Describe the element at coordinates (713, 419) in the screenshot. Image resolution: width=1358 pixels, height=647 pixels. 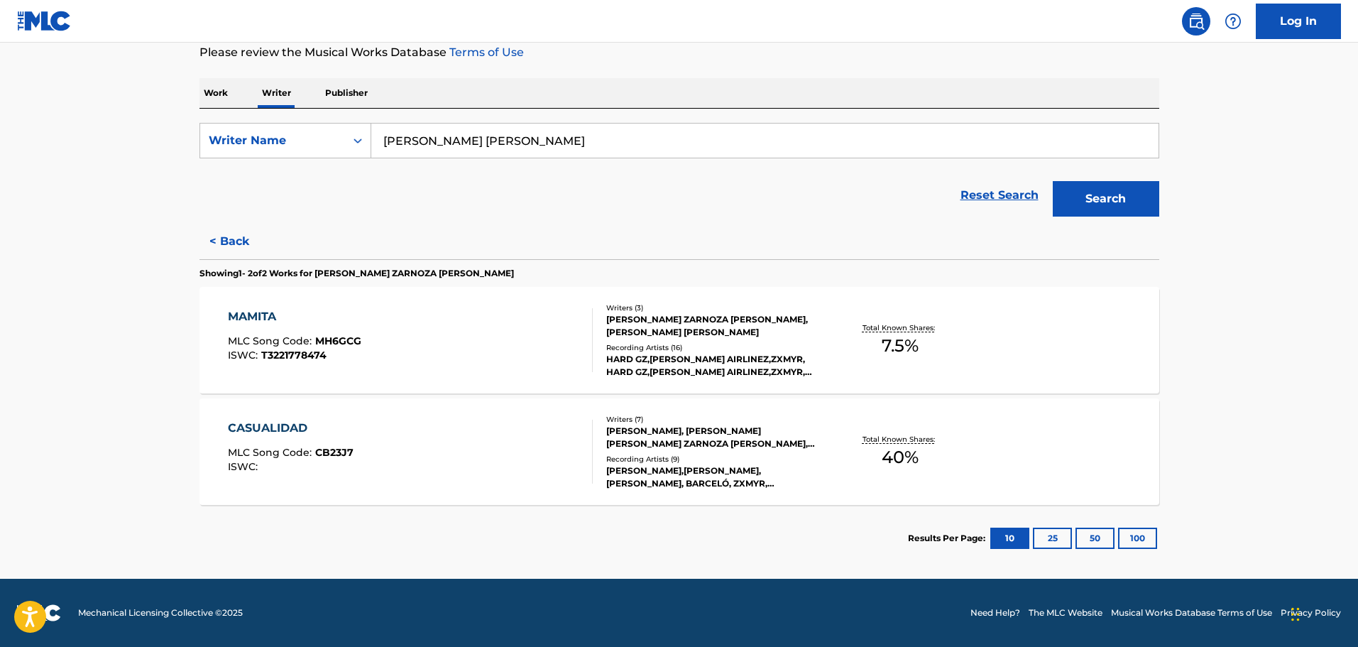
I see `div: Writers ( 7 )` at that location.